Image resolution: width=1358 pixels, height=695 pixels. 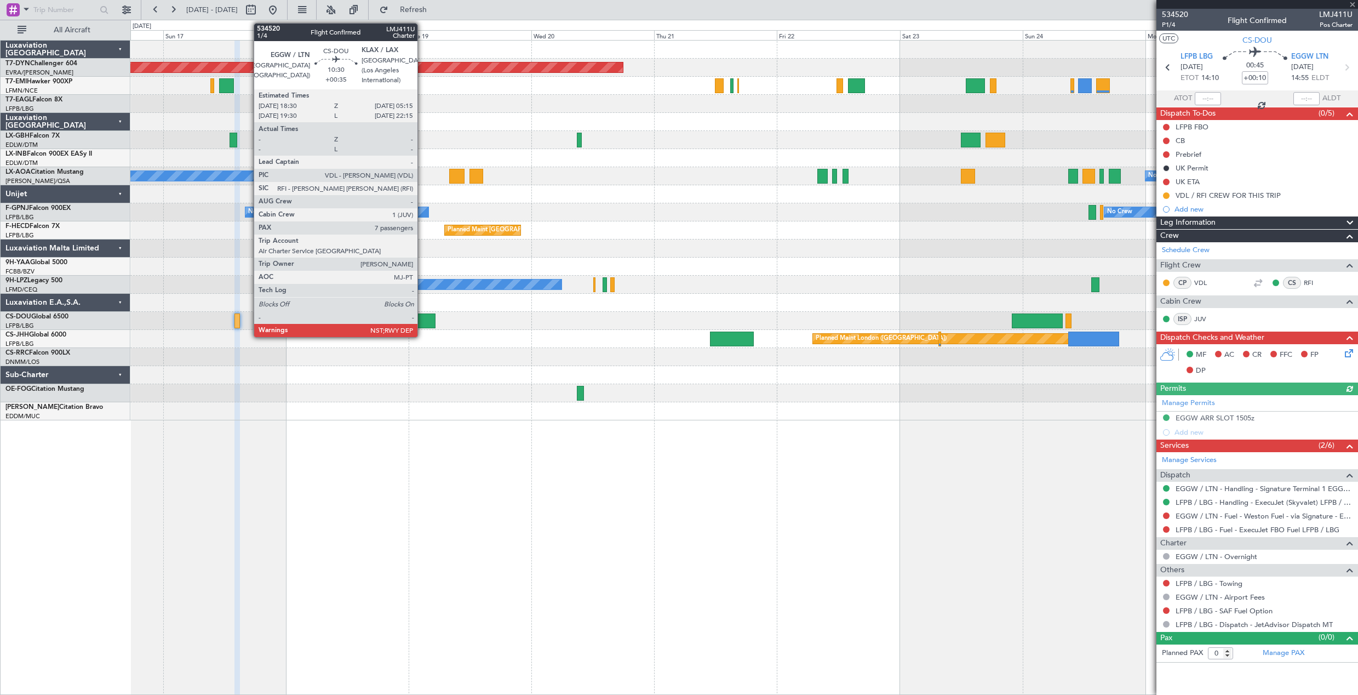 I want to click on a: CS-DOUGlobal 6500, so click(x=37, y=317).